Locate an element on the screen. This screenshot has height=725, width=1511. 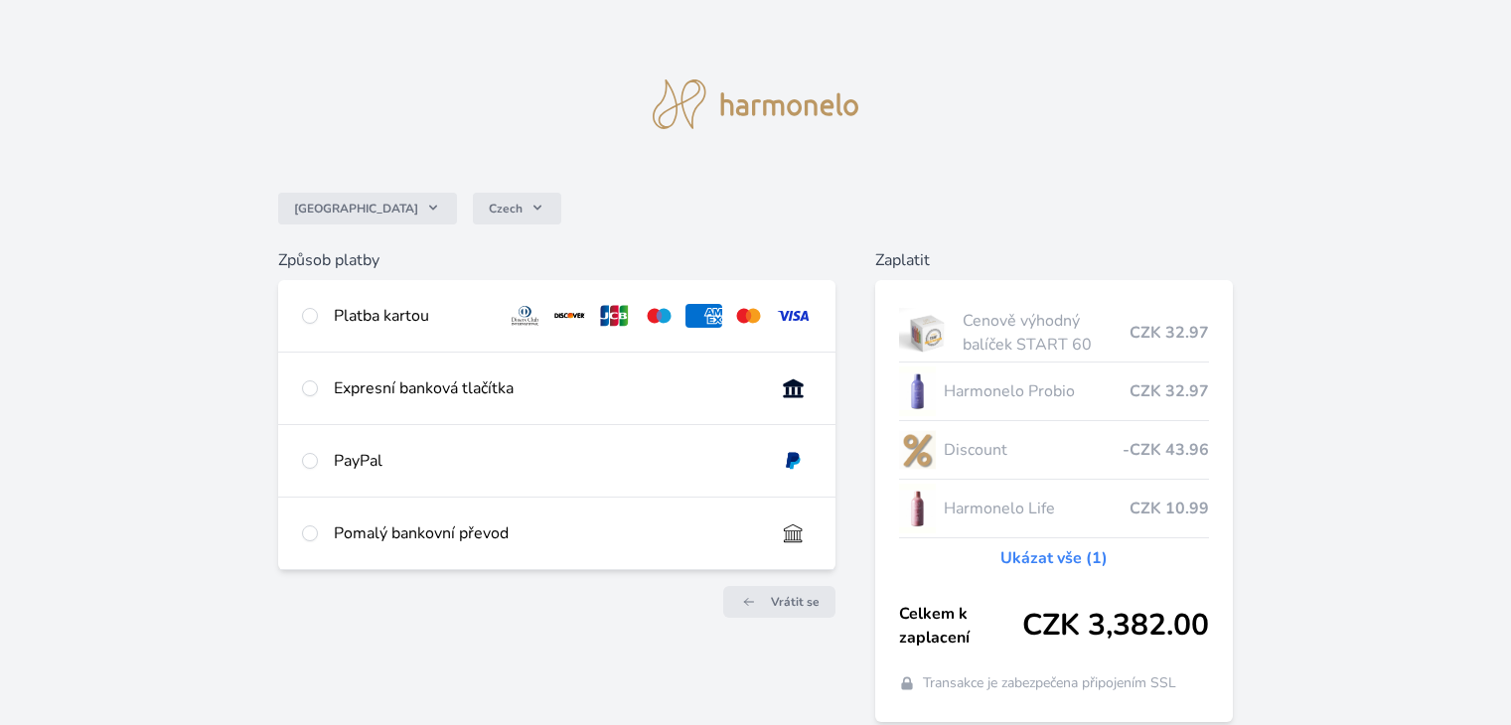
img: jcb.svg is located at coordinates (614, 316).